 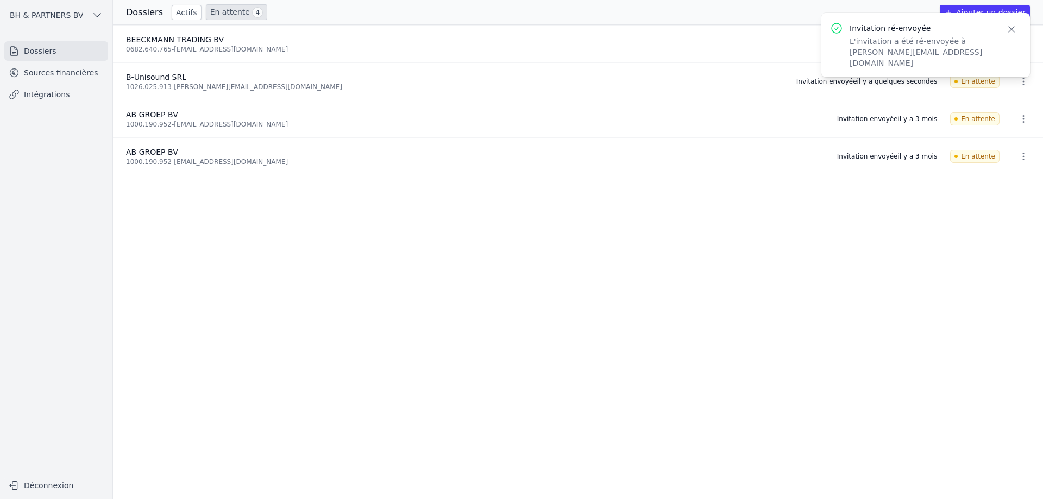 I want to click on button: BH & PARTNERS BV, so click(x=56, y=15).